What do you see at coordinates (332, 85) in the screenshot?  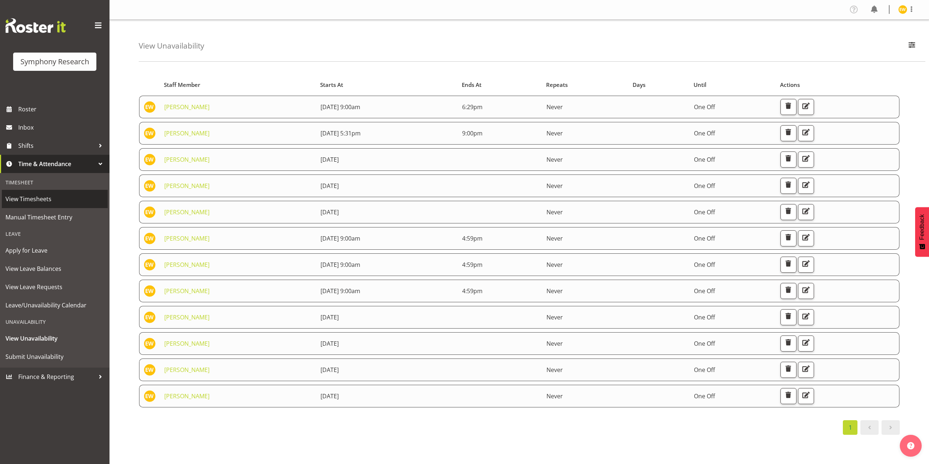 I see `span: Starts At` at bounding box center [332, 85].